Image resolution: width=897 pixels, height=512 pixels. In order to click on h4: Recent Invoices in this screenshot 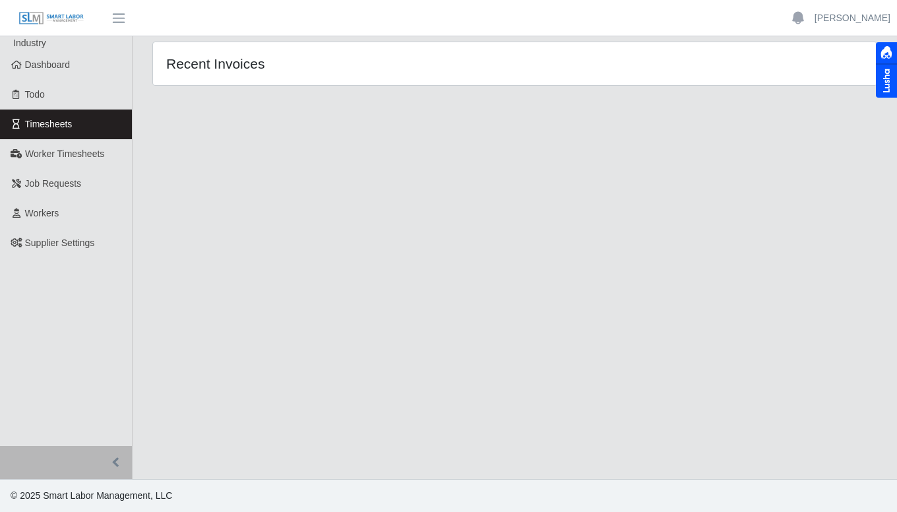, I will do `click(305, 63)`.